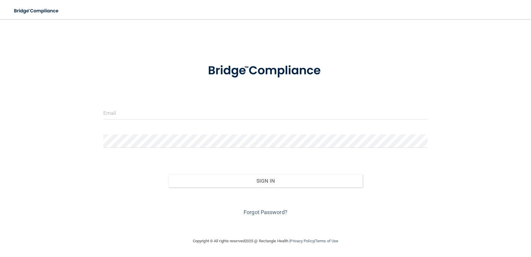 This screenshot has width=531, height=257. Describe the element at coordinates (302, 241) in the screenshot. I see `a: Privacy Policy` at that location.